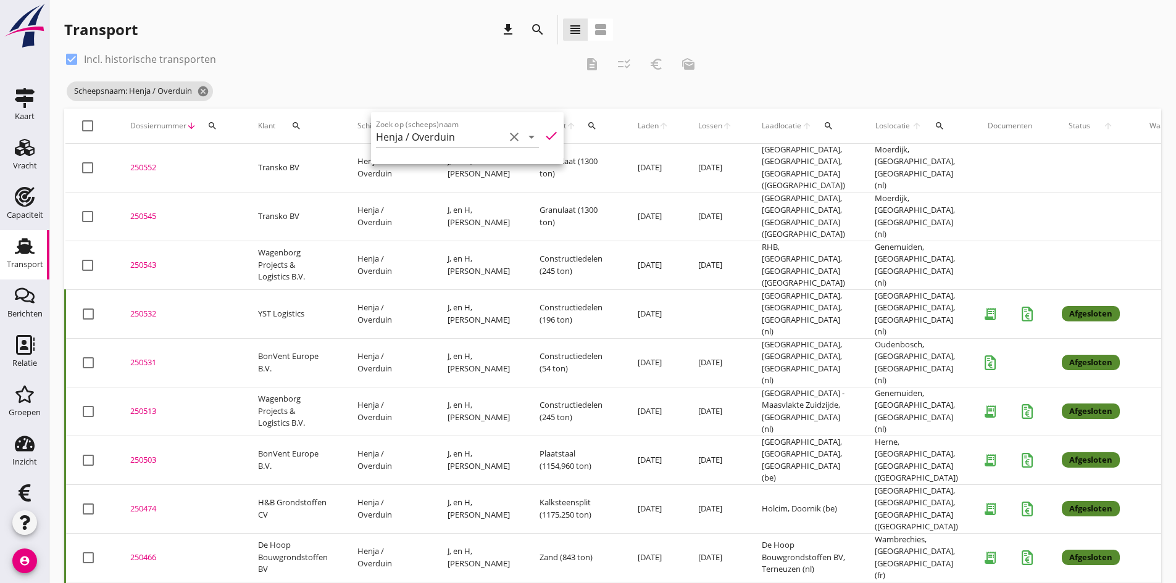 This screenshot has height=583, width=1176. What do you see at coordinates (179, 265) in the screenshot?
I see `div: 250543` at bounding box center [179, 265].